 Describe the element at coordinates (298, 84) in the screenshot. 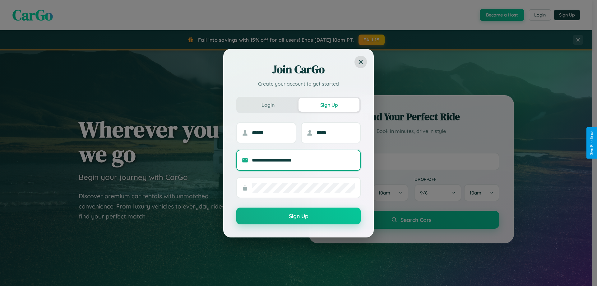

I see `p: Create your account to get started` at that location.